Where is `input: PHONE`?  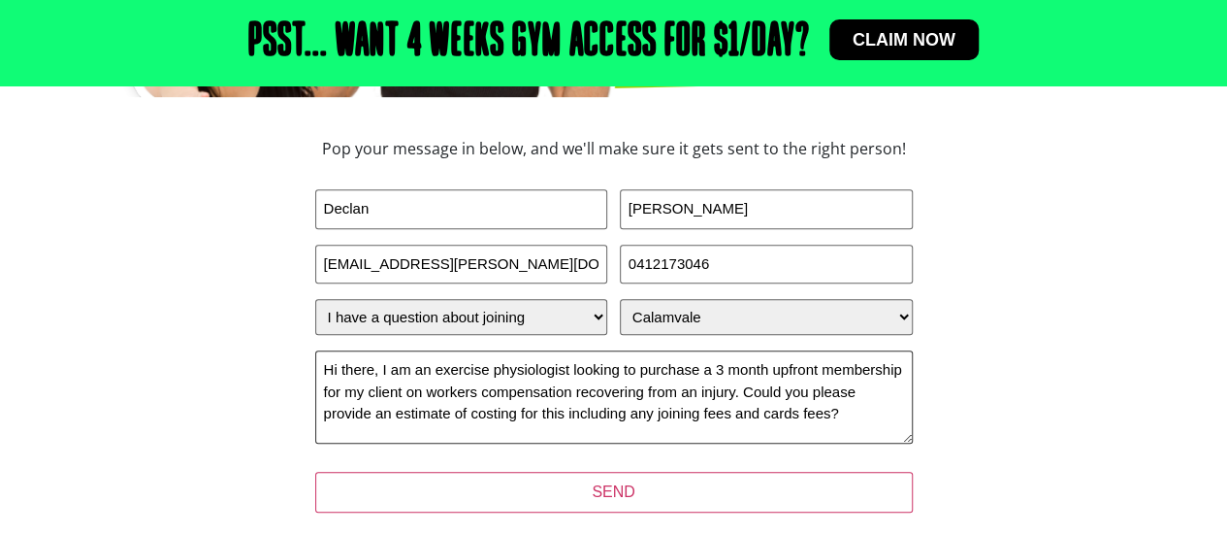 input: PHONE is located at coordinates (766, 264).